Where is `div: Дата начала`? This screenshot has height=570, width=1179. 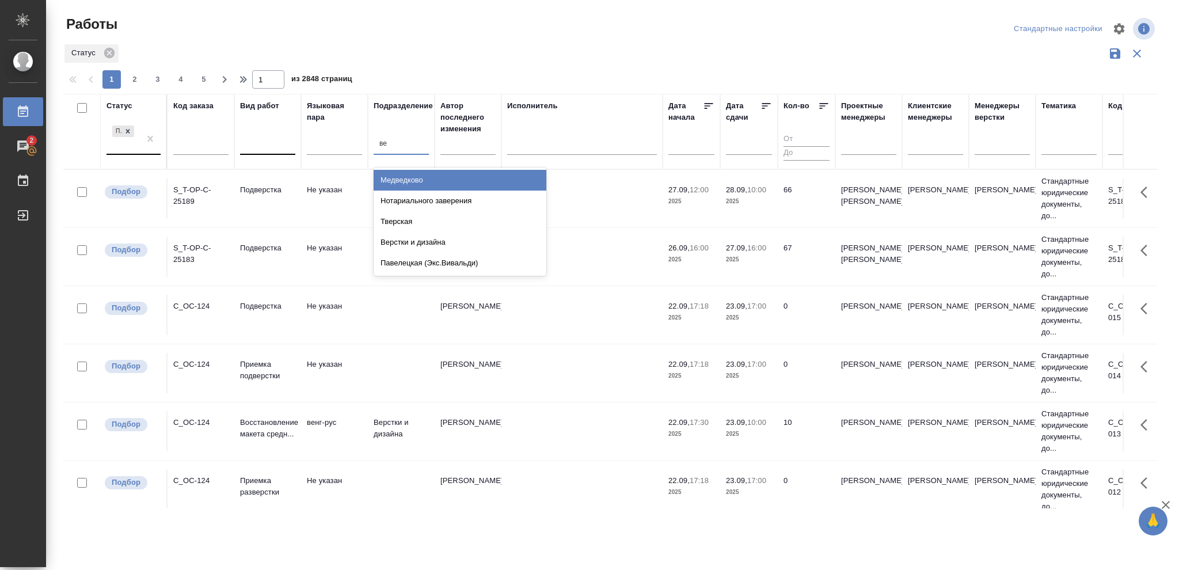 div: Дата начала is located at coordinates (685, 112).